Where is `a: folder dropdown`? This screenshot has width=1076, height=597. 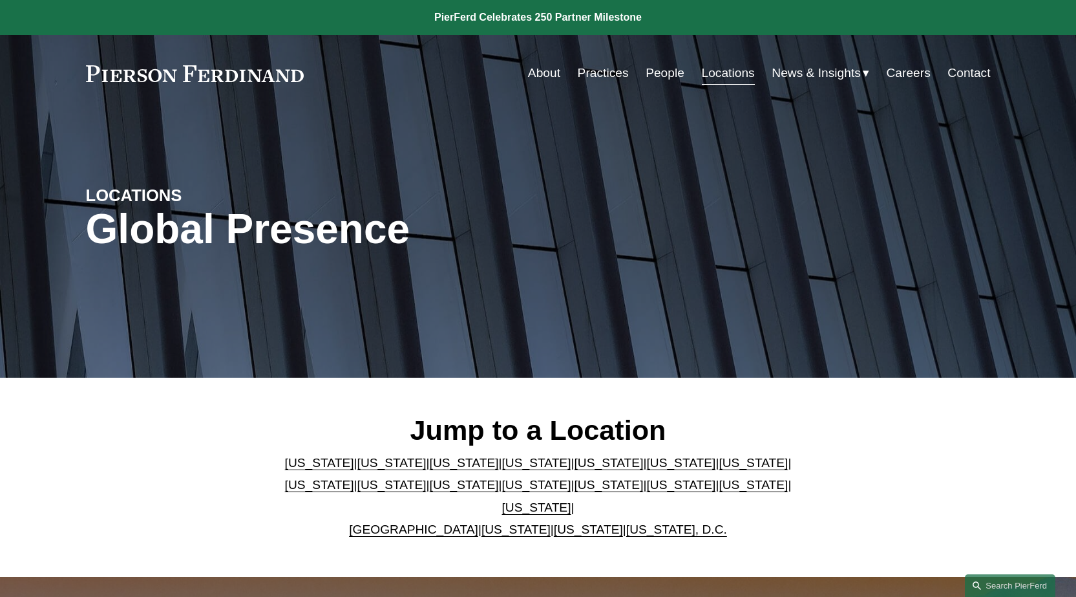
a: folder dropdown is located at coordinates (820, 73).